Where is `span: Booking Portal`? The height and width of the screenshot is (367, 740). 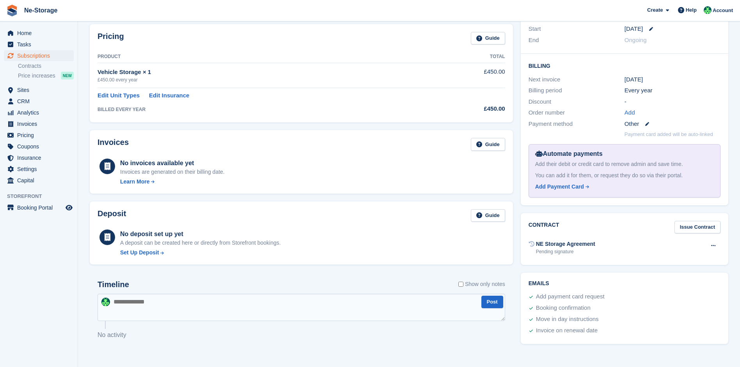
span: Booking Portal is located at coordinates (41, 208).